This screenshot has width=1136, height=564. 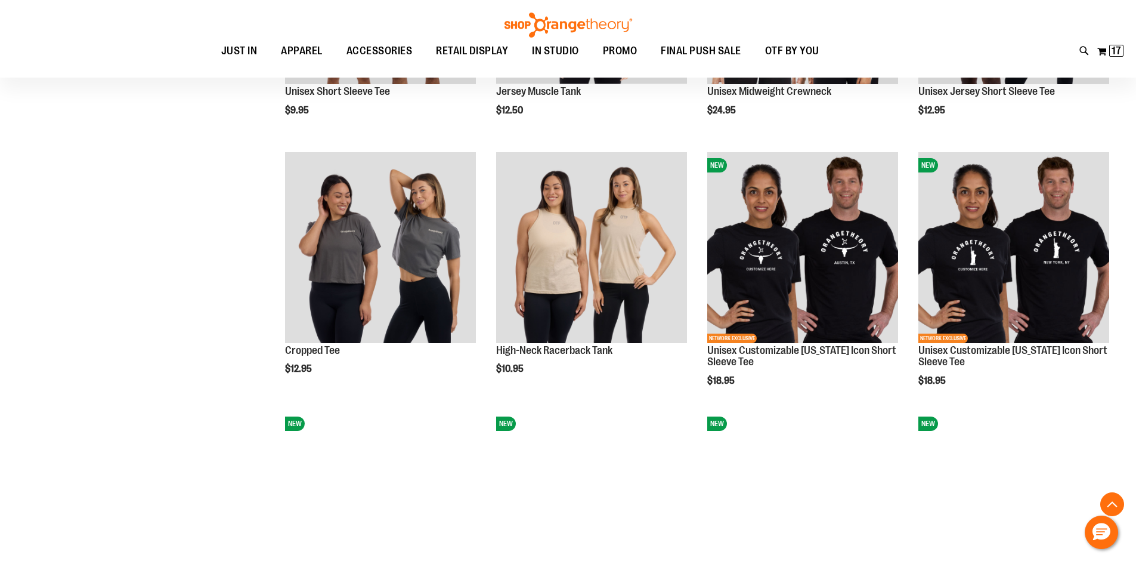 What do you see at coordinates (472, 51) in the screenshot?
I see `a: RETAIL DISPLAY` at bounding box center [472, 51].